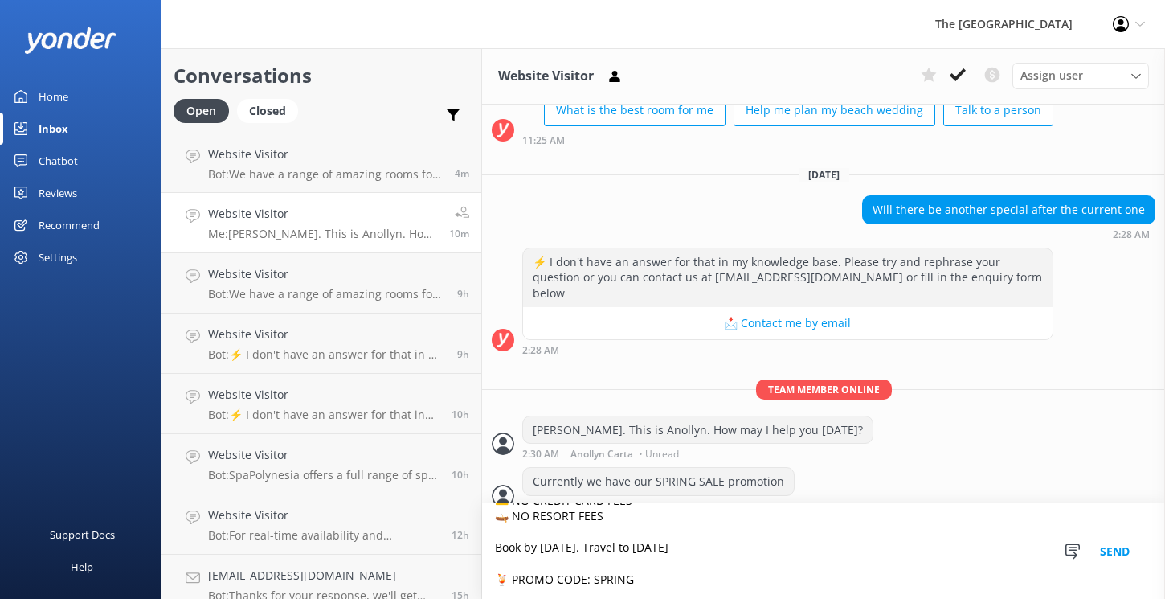 The width and height of the screenshot is (1165, 599). I want to click on button: 📩 Contact me by email, so click(787, 323).